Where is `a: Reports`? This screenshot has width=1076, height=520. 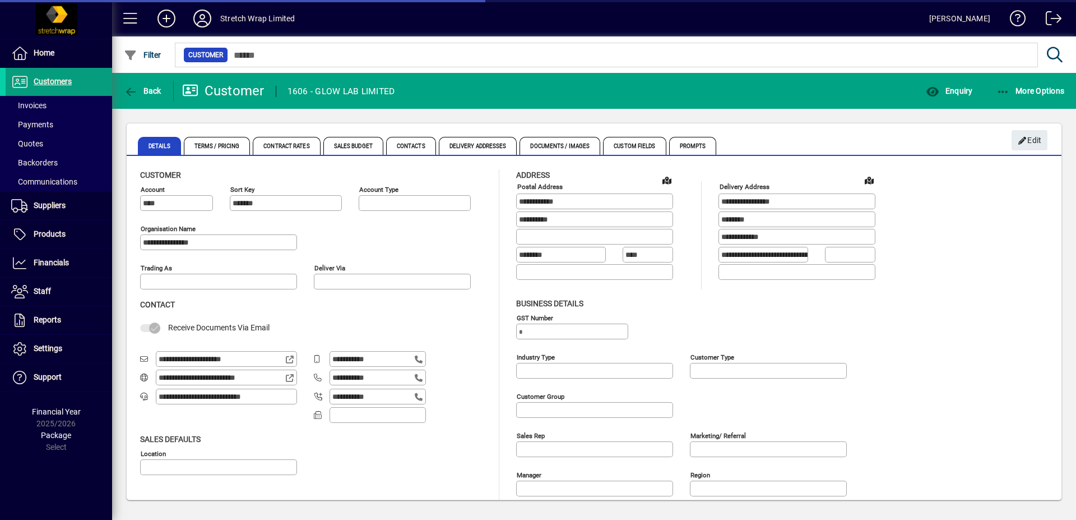 a: Reports is located at coordinates (59, 320).